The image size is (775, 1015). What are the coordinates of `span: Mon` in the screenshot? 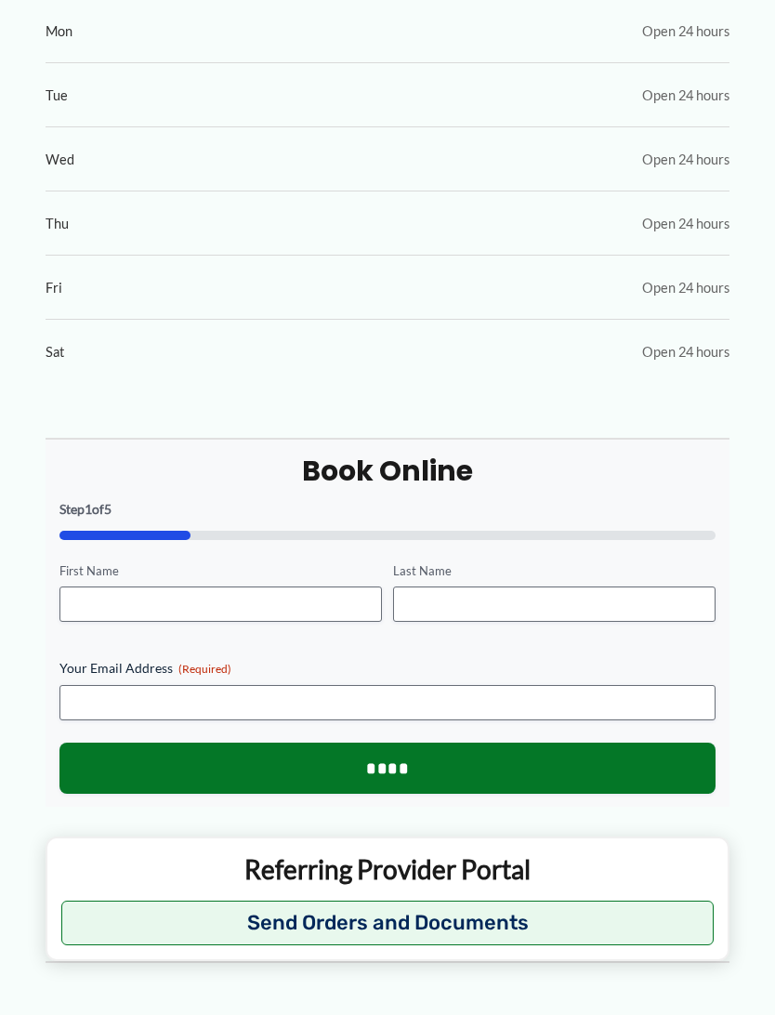 It's located at (59, 31).